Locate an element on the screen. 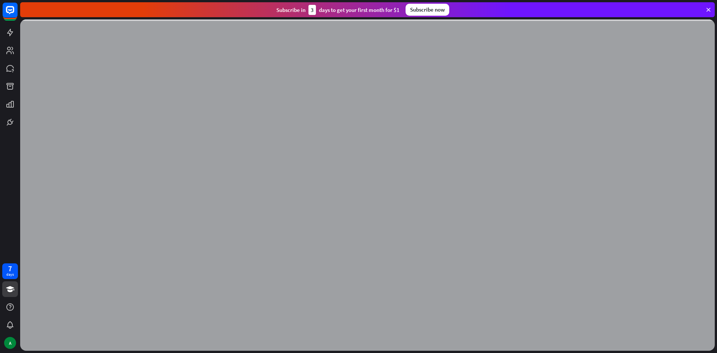 The width and height of the screenshot is (717, 353). div: 7 is located at coordinates (10, 268).